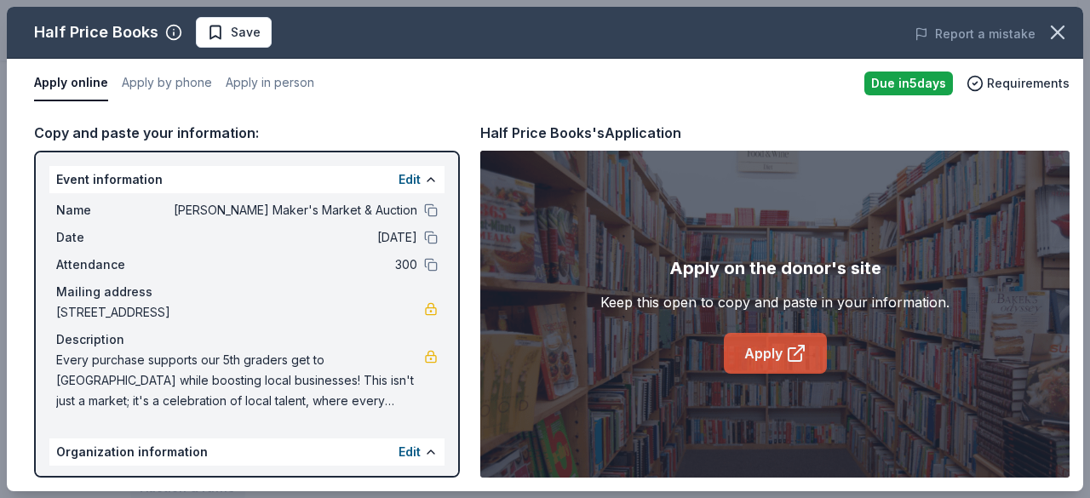  I want to click on span: Date, so click(113, 238).